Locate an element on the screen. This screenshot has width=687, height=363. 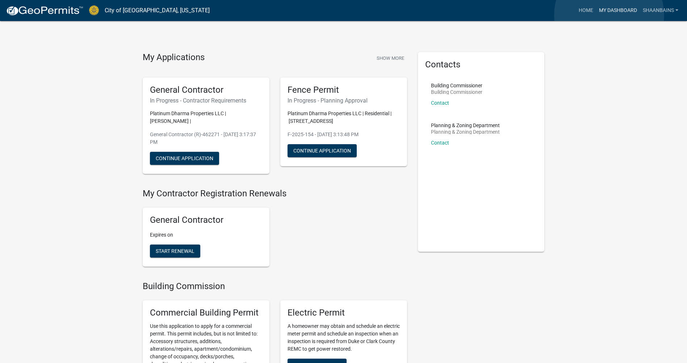
wm-registration-list-section: My Contractor Registration Renewals is located at coordinates (275, 230).